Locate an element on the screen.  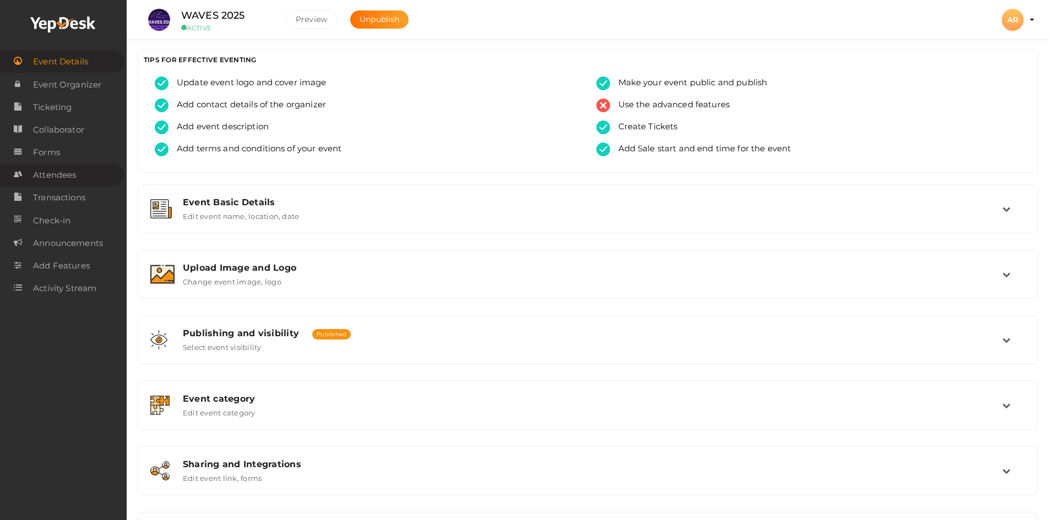
img: image.svg is located at coordinates (162, 274).